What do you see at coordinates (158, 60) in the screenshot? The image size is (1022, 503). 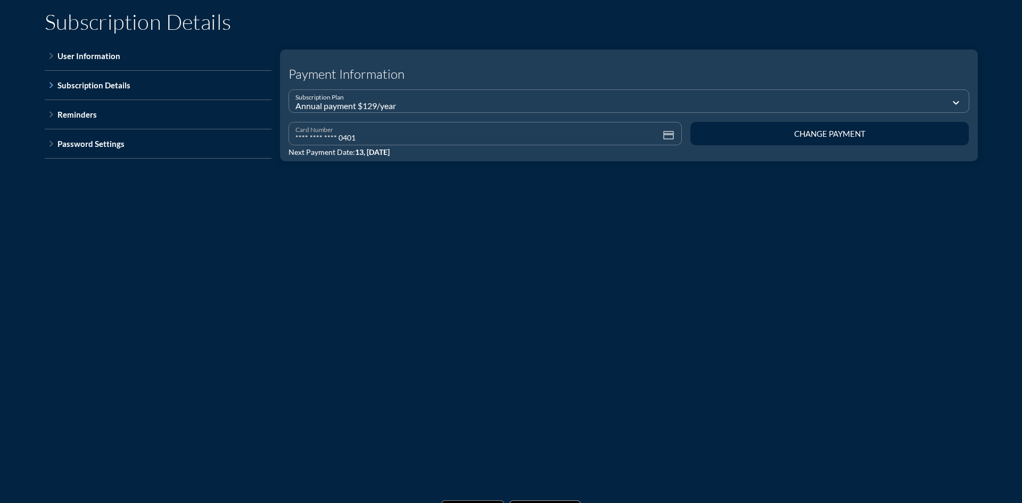 I see `a: User Information` at bounding box center [158, 60].